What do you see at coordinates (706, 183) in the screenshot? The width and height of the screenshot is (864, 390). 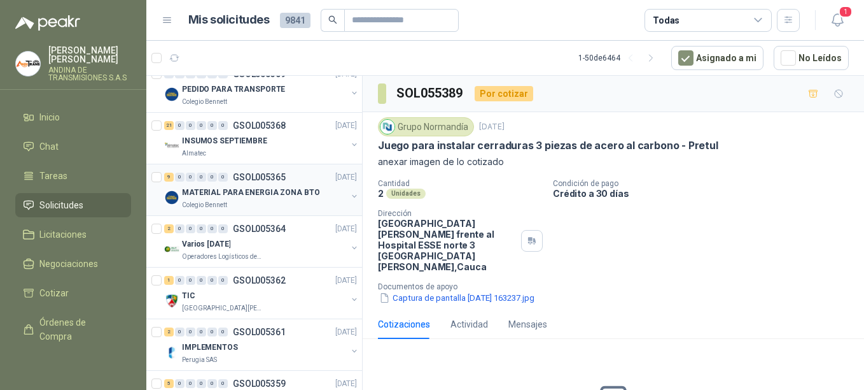 I see `p: Condición de pago` at bounding box center [706, 183].